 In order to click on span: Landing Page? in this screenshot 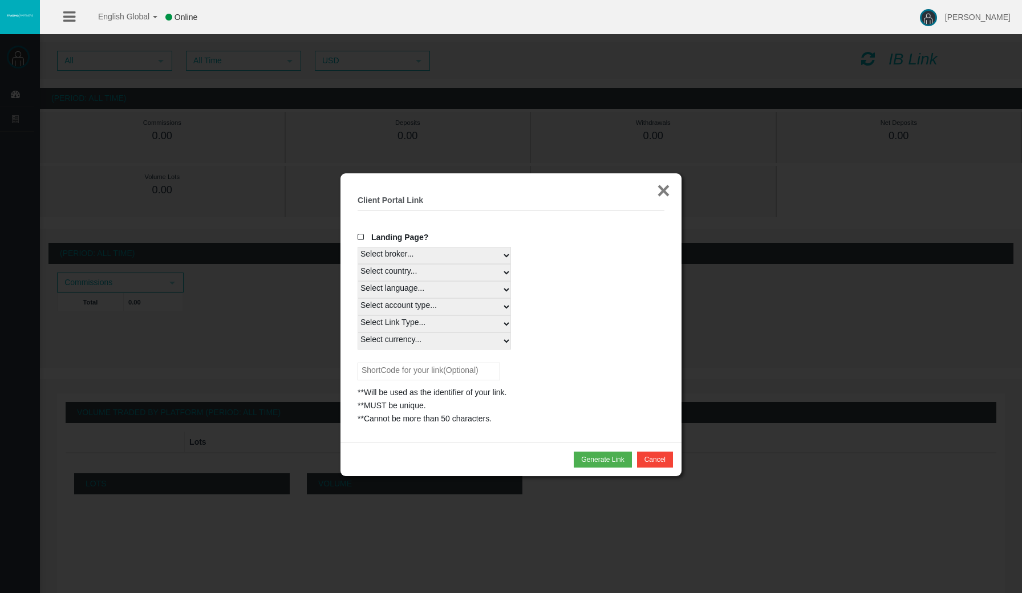, I will do `click(400, 237)`.